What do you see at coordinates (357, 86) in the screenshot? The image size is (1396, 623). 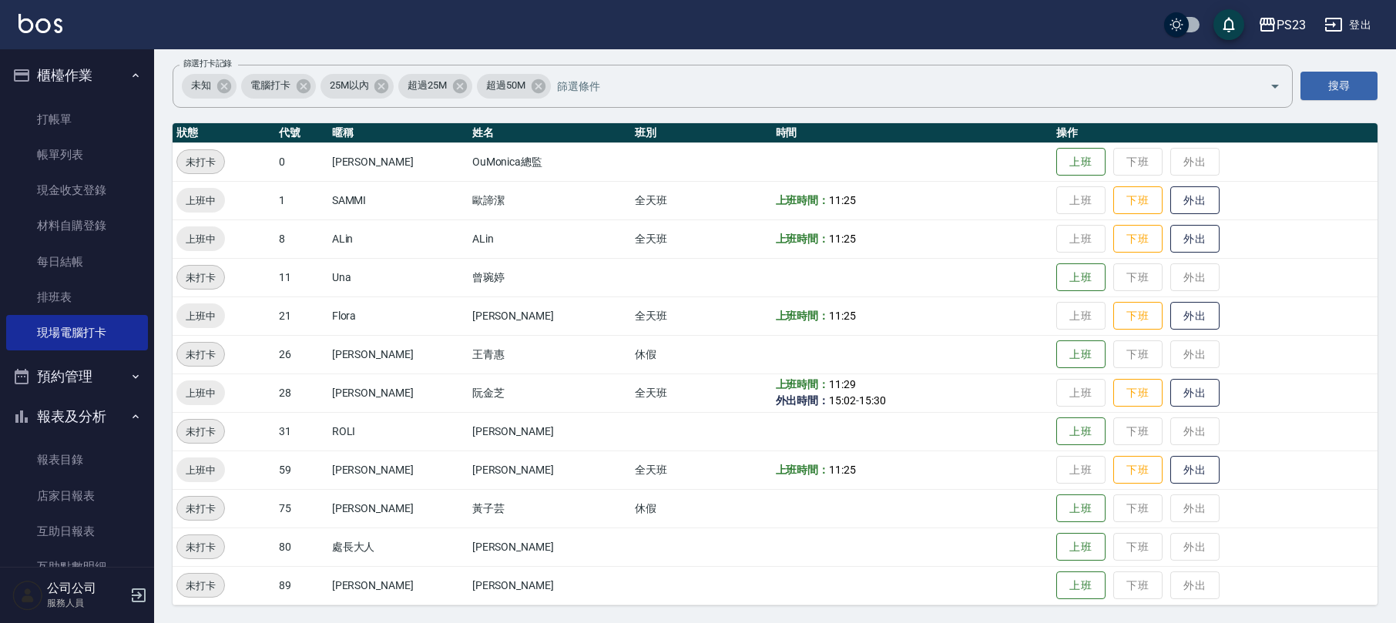 I see `div: 25M以內` at bounding box center [357, 86].